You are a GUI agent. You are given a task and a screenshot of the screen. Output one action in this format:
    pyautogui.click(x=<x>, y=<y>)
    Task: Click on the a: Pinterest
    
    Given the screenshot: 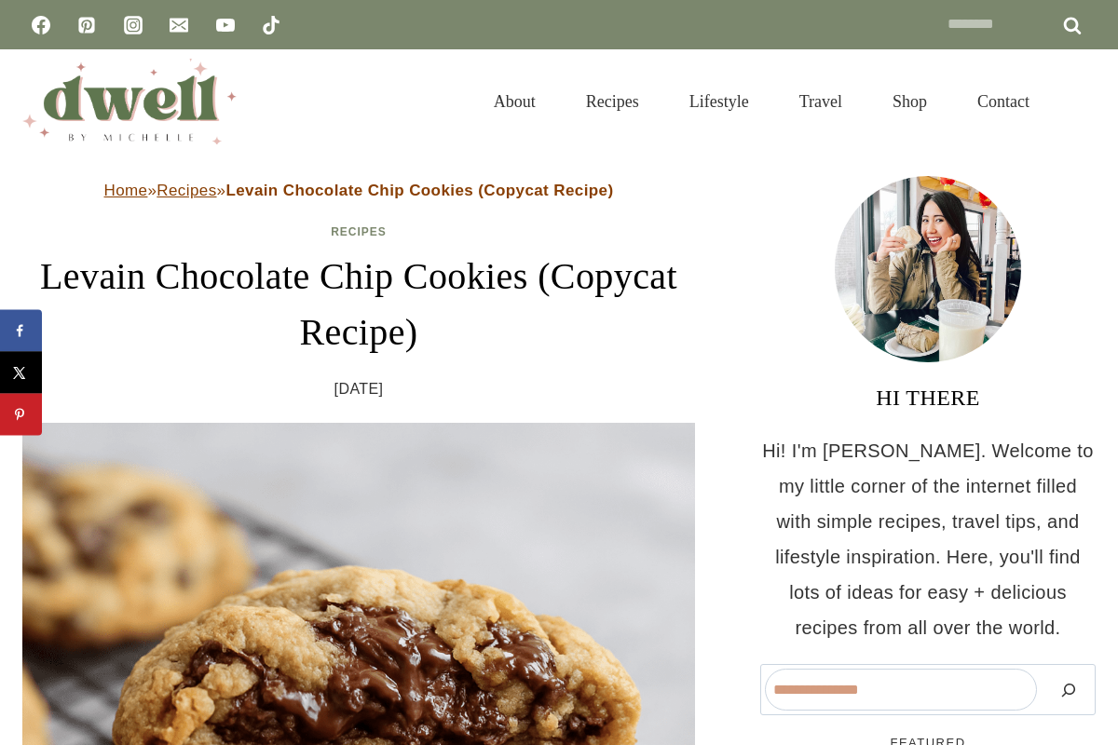 What is the action you would take?
    pyautogui.click(x=87, y=25)
    